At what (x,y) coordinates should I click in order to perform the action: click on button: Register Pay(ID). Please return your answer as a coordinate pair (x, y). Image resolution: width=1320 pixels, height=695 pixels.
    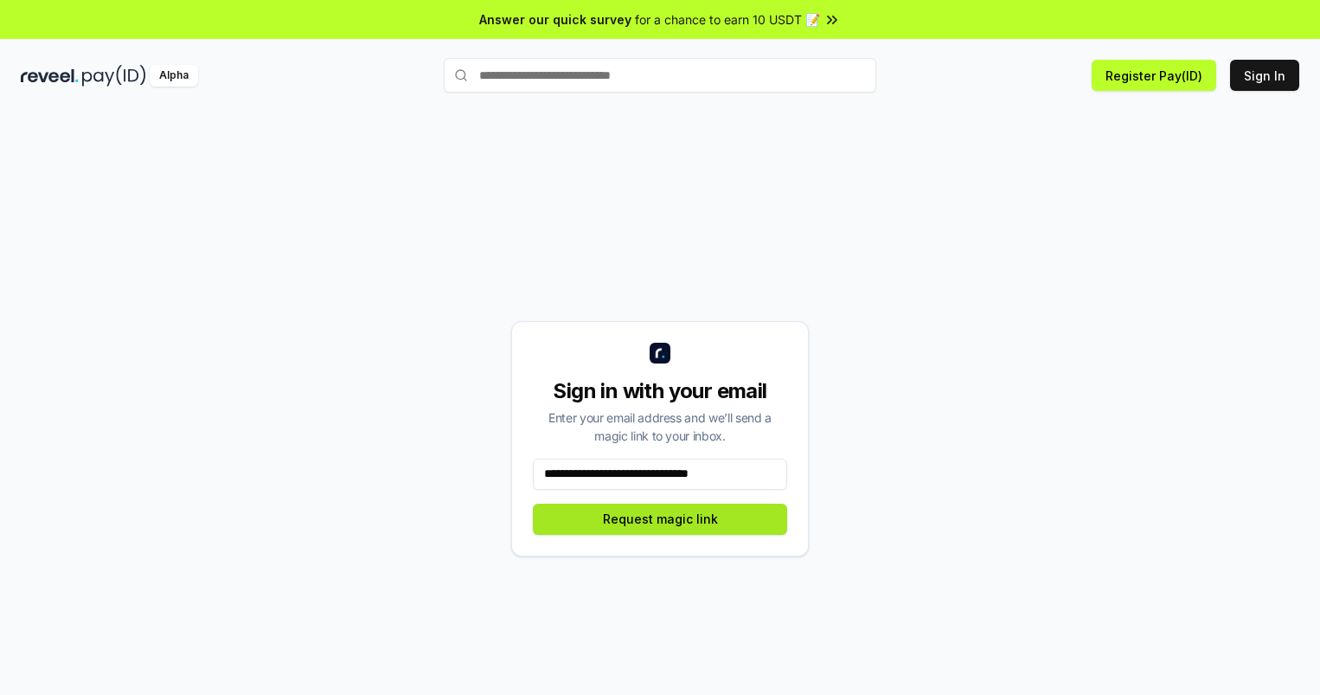
    Looking at the image, I should click on (1154, 75).